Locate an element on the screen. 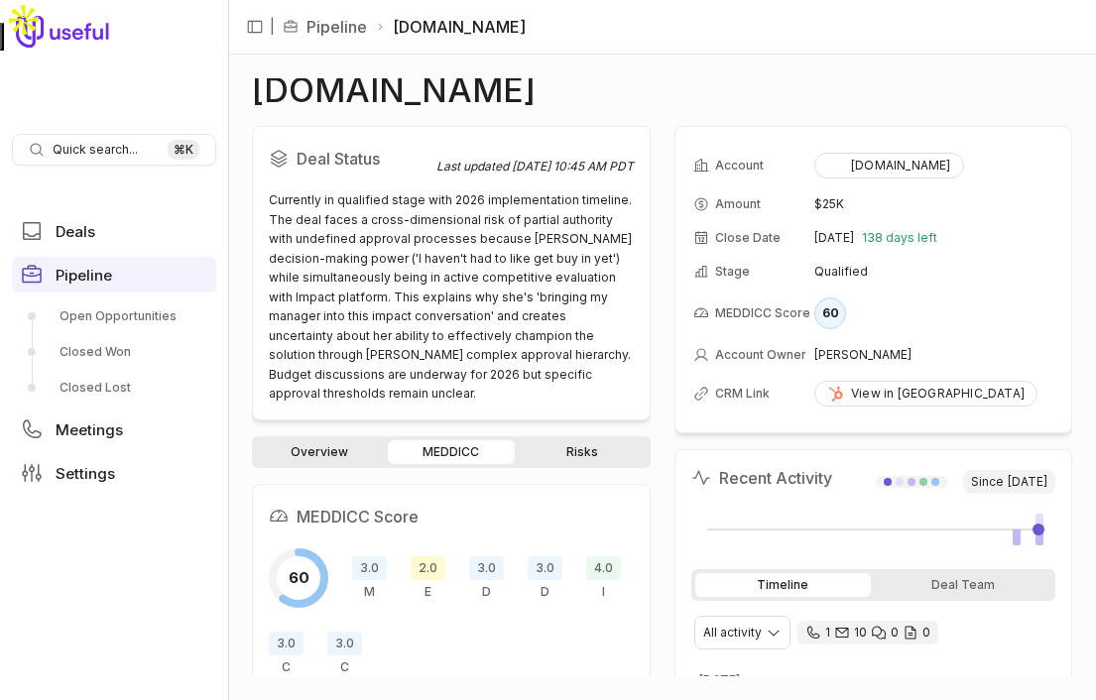 The width and height of the screenshot is (1096, 700). a: Open Opportunities is located at coordinates (114, 317).